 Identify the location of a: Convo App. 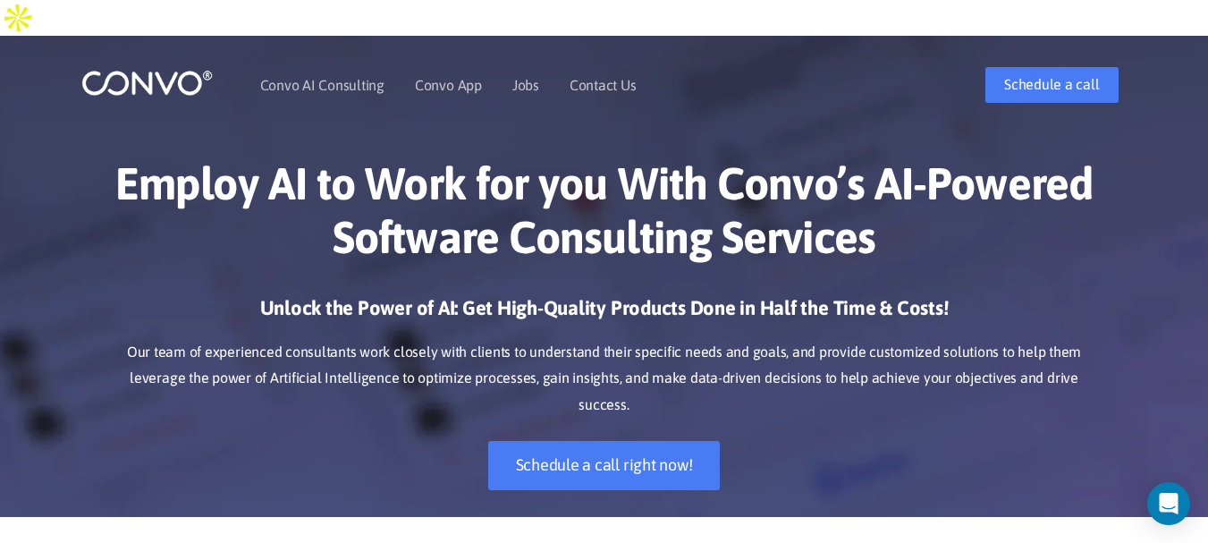
(448, 85).